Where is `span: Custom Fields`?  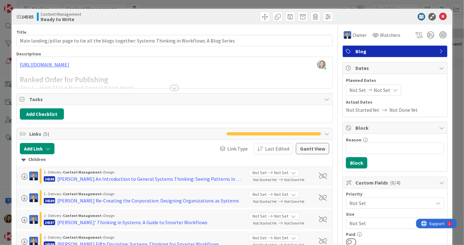
span: Custom Fields is located at coordinates (396, 183).